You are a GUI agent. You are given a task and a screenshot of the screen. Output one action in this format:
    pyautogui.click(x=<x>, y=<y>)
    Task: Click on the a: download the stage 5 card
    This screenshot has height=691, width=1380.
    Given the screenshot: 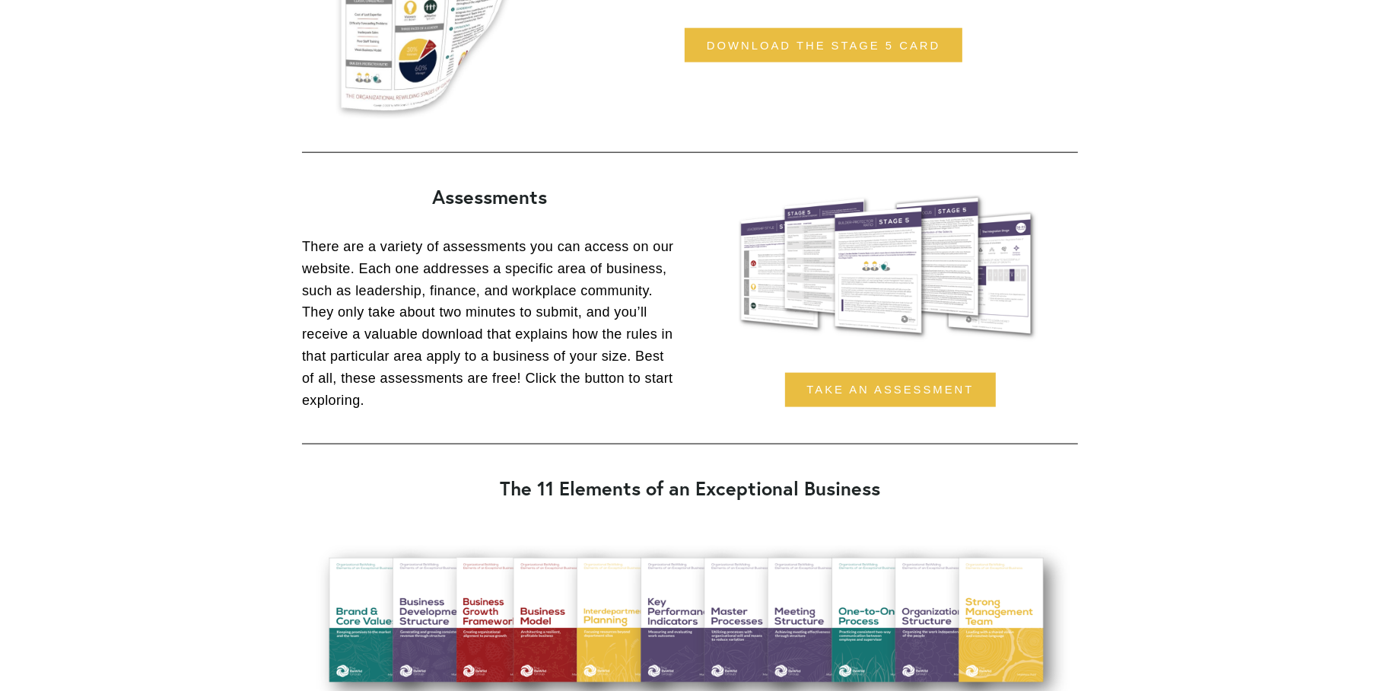 What is the action you would take?
    pyautogui.click(x=823, y=45)
    